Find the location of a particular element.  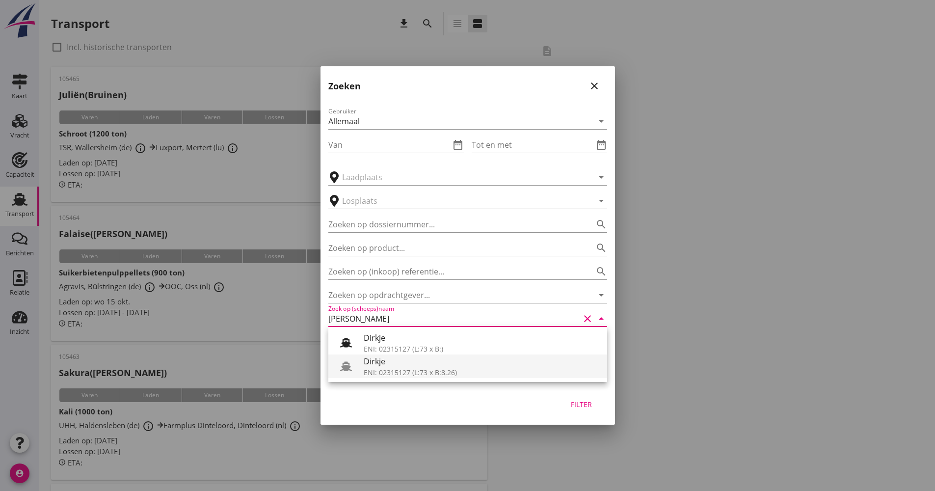

input: Zoeken op product... is located at coordinates (454, 248).